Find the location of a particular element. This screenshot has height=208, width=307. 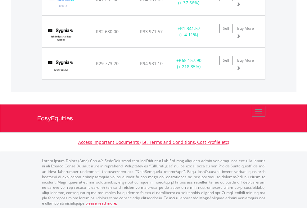

img: TFSA.SYGWD.png is located at coordinates (61, 66).